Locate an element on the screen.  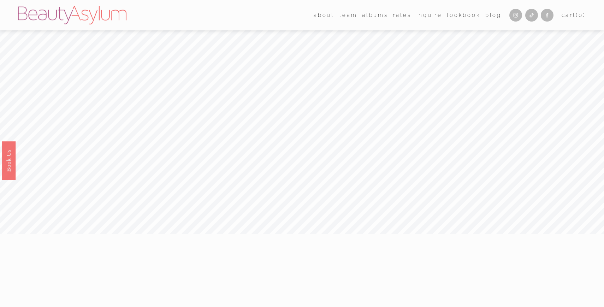
a: Instagram is located at coordinates (515, 15).